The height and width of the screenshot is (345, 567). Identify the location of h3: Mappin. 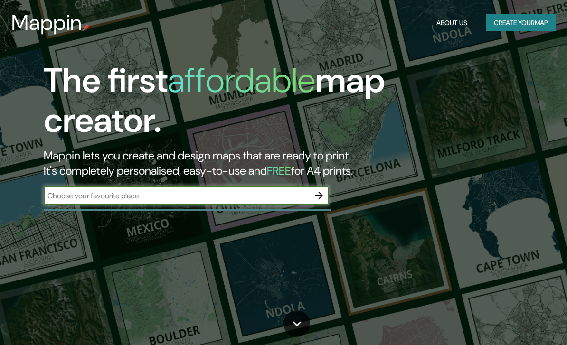
(47, 23).